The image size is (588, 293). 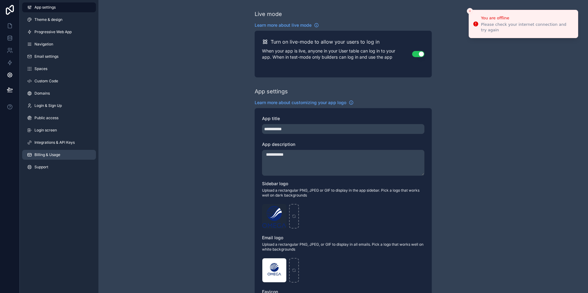 What do you see at coordinates (527, 27) in the screenshot?
I see `div: Please check your internet connection and try again` at bounding box center [527, 27].